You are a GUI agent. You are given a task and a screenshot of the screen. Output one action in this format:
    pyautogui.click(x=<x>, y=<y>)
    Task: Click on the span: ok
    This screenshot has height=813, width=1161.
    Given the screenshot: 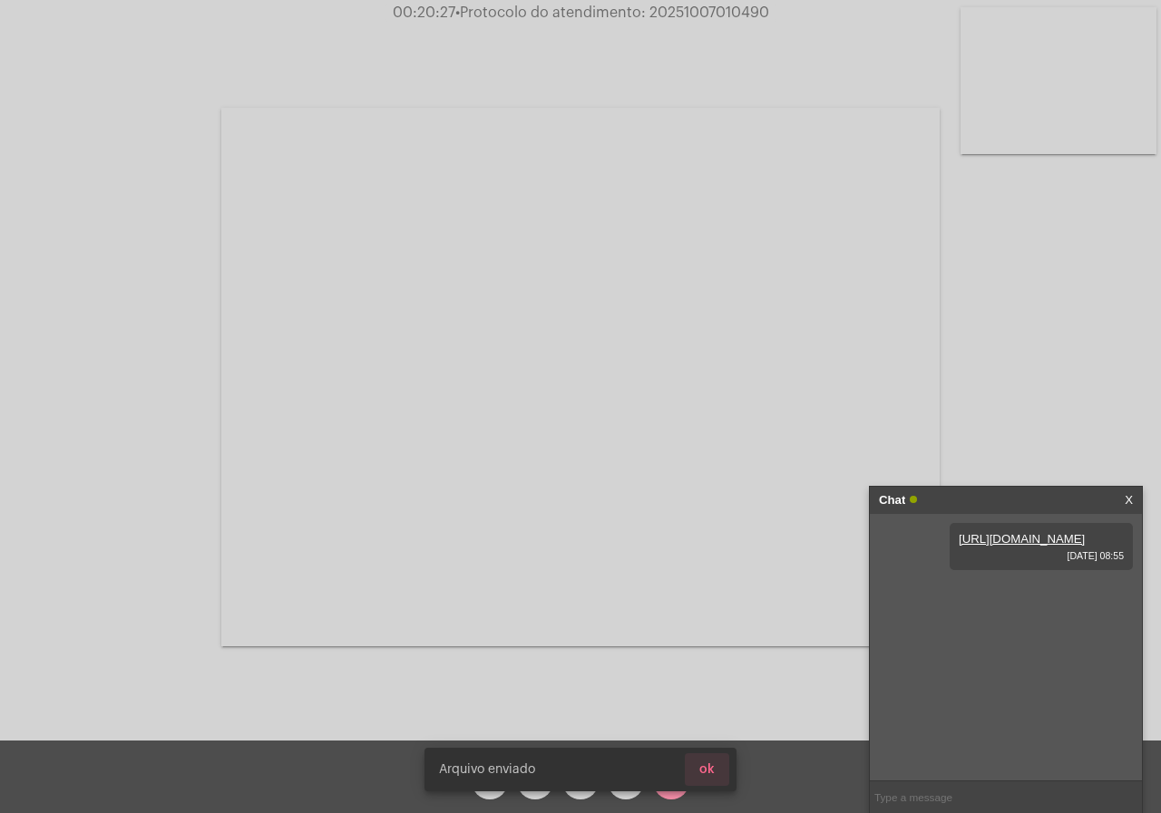 What is the action you would take?
    pyautogui.click(x=706, y=770)
    